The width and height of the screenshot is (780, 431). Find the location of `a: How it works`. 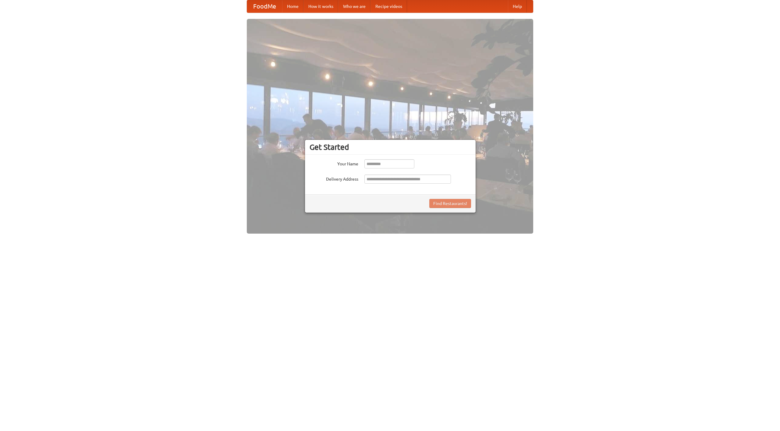

a: How it works is located at coordinates (321, 6).